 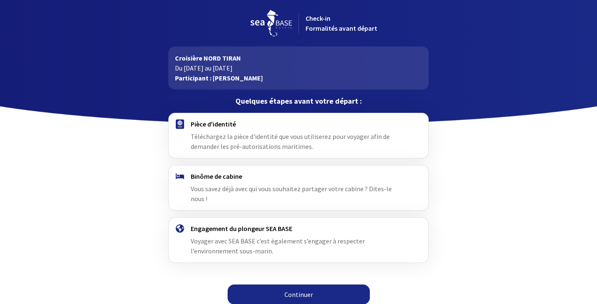 I want to click on img: passport.svg, so click(x=180, y=124).